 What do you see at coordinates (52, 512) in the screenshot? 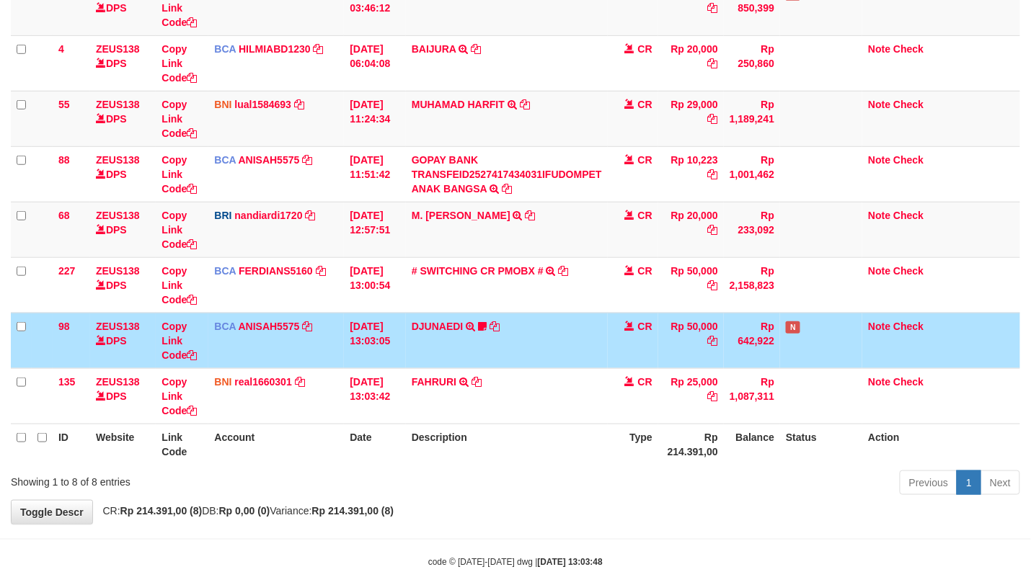
I see `a: Toggle Descr` at bounding box center [52, 512].